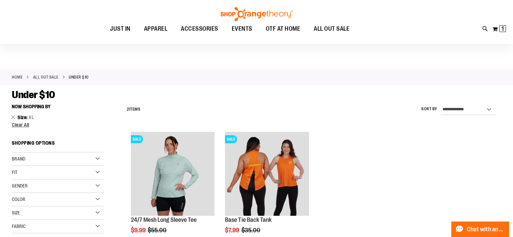 This screenshot has height=237, width=513. What do you see at coordinates (486, 230) in the screenshot?
I see `span: Chat with an Expert` at bounding box center [486, 230].